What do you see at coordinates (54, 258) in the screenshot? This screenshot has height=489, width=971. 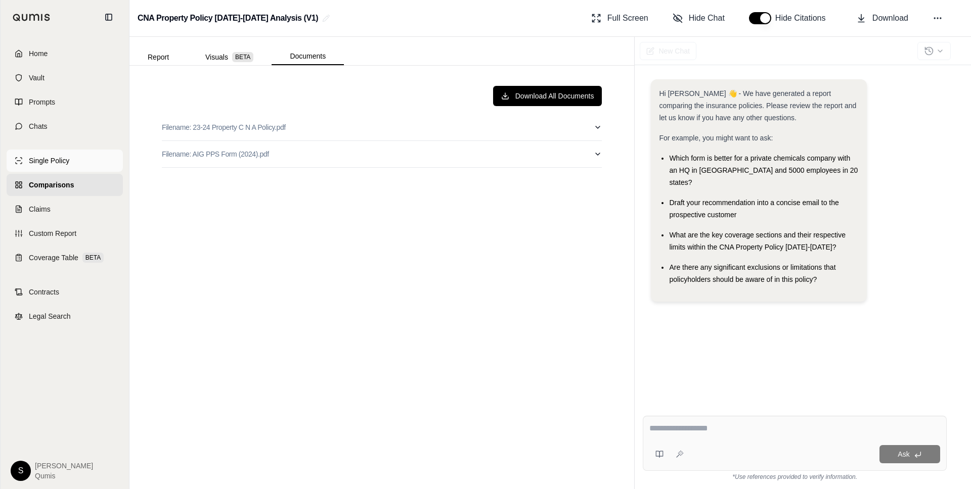 I see `span: Coverage Table` at bounding box center [54, 258].